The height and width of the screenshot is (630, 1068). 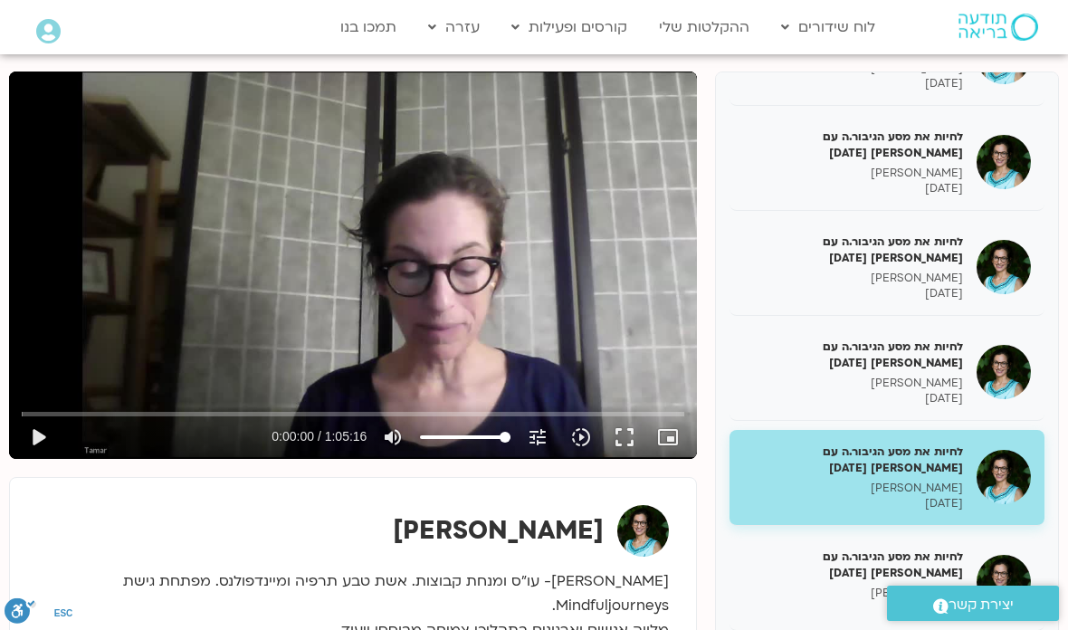 I want to click on img: לחיות את מסע הגיבור.ה עם תמר לינצבסקי 13/05/25, so click(x=1004, y=582).